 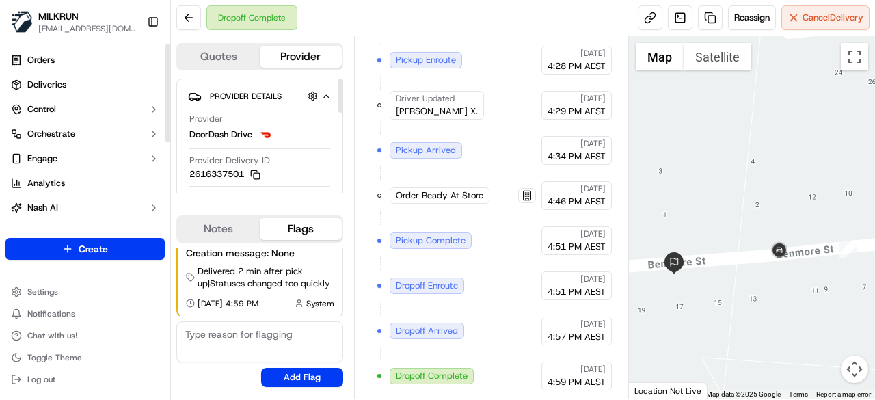 I want to click on span: Driver Updated, so click(x=425, y=98).